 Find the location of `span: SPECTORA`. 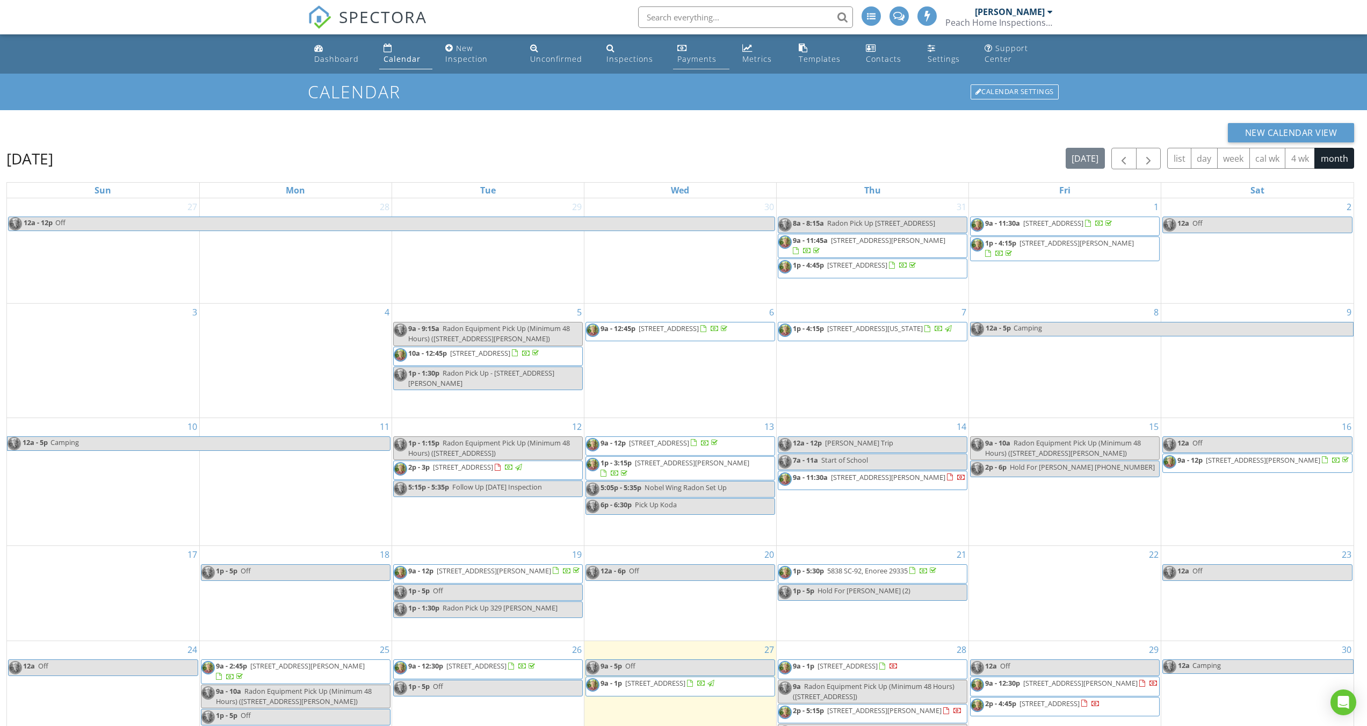

span: SPECTORA is located at coordinates (383, 17).